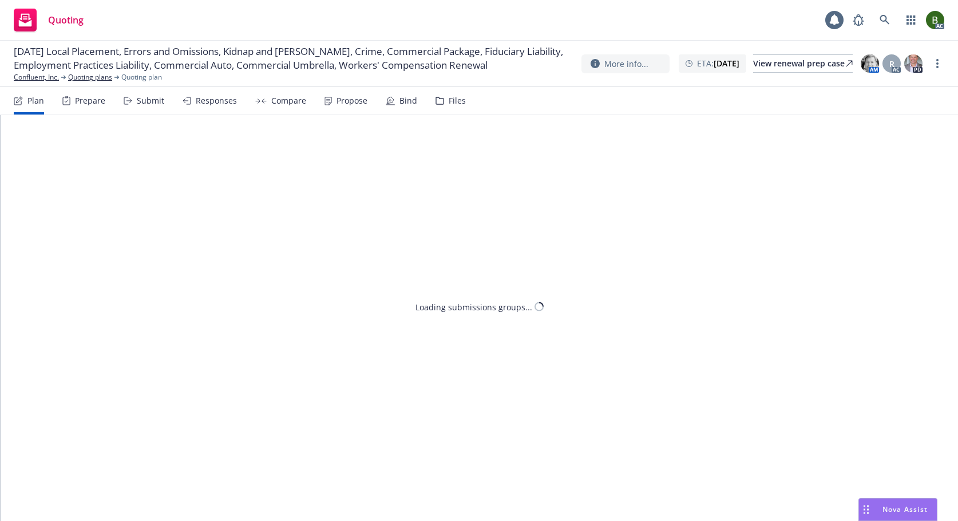 The width and height of the screenshot is (958, 521). What do you see at coordinates (892, 64) in the screenshot?
I see `span: R` at bounding box center [892, 64].